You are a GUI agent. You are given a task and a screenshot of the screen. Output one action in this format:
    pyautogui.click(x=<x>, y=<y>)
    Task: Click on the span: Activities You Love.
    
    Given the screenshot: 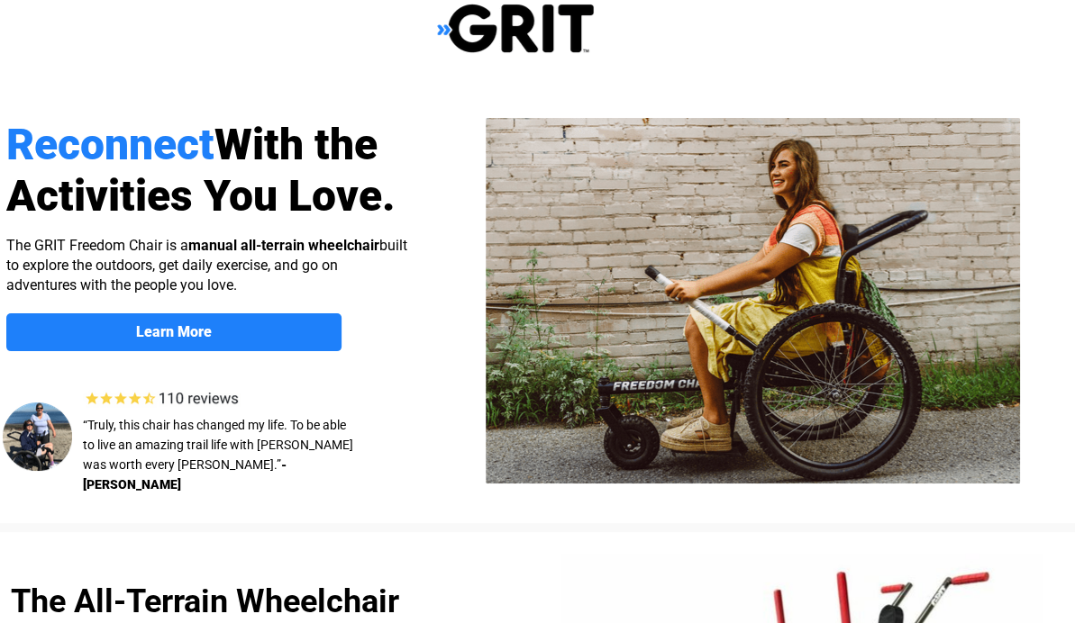 What is the action you would take?
    pyautogui.click(x=201, y=195)
    